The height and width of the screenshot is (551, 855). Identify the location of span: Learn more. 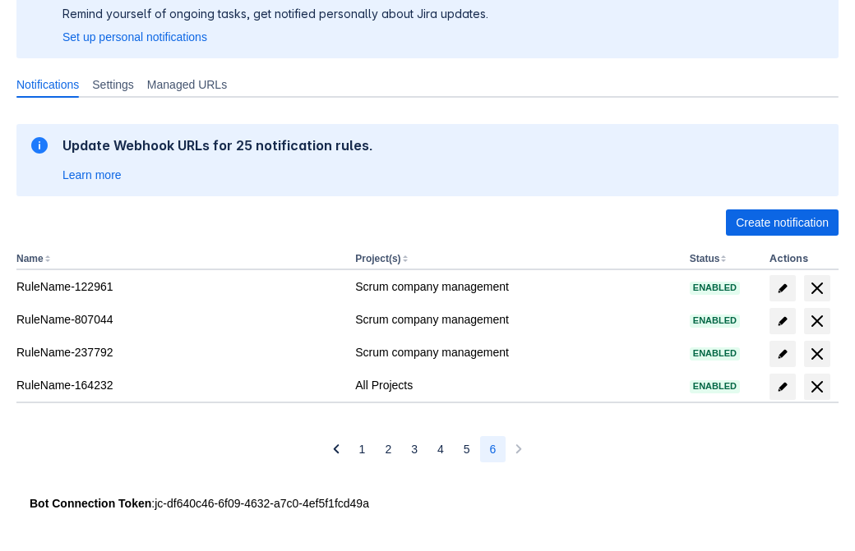
(92, 175).